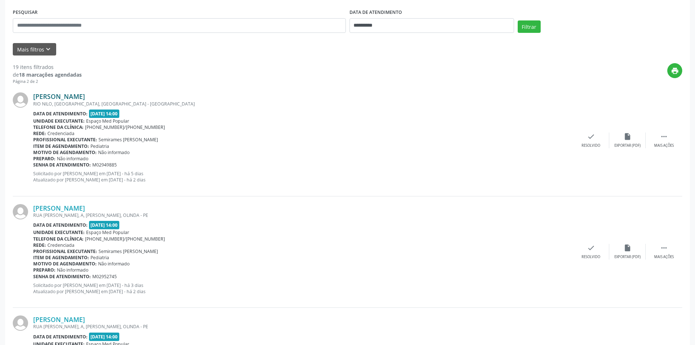  I want to click on span: M02949885, so click(104, 165).